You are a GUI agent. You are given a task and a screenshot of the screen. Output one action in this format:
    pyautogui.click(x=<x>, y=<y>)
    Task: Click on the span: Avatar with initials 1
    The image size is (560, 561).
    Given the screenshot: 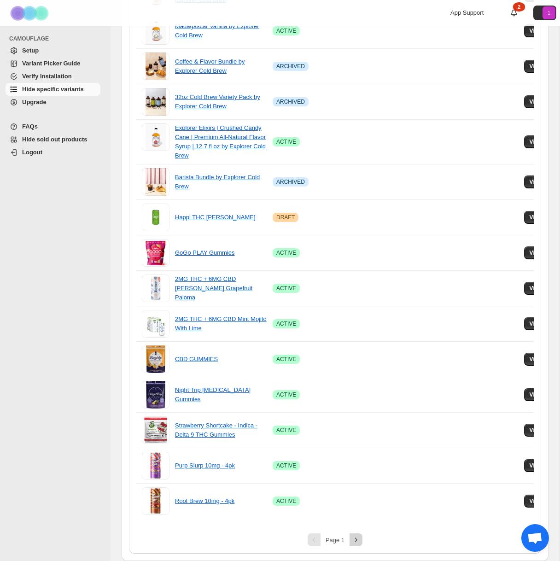 What is the action you would take?
    pyautogui.click(x=549, y=13)
    